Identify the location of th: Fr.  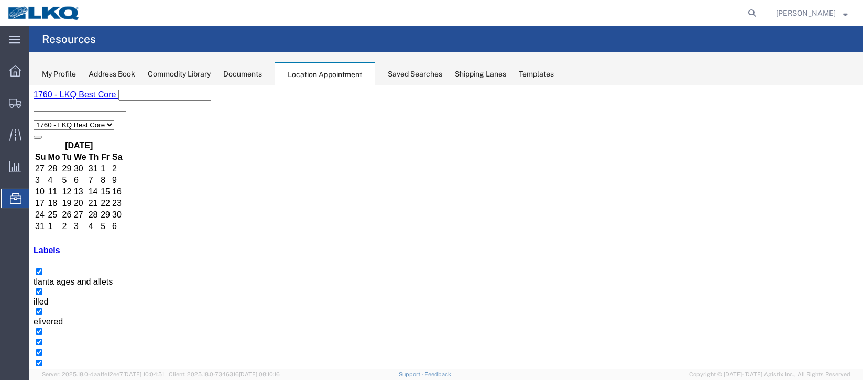
(76, 72).